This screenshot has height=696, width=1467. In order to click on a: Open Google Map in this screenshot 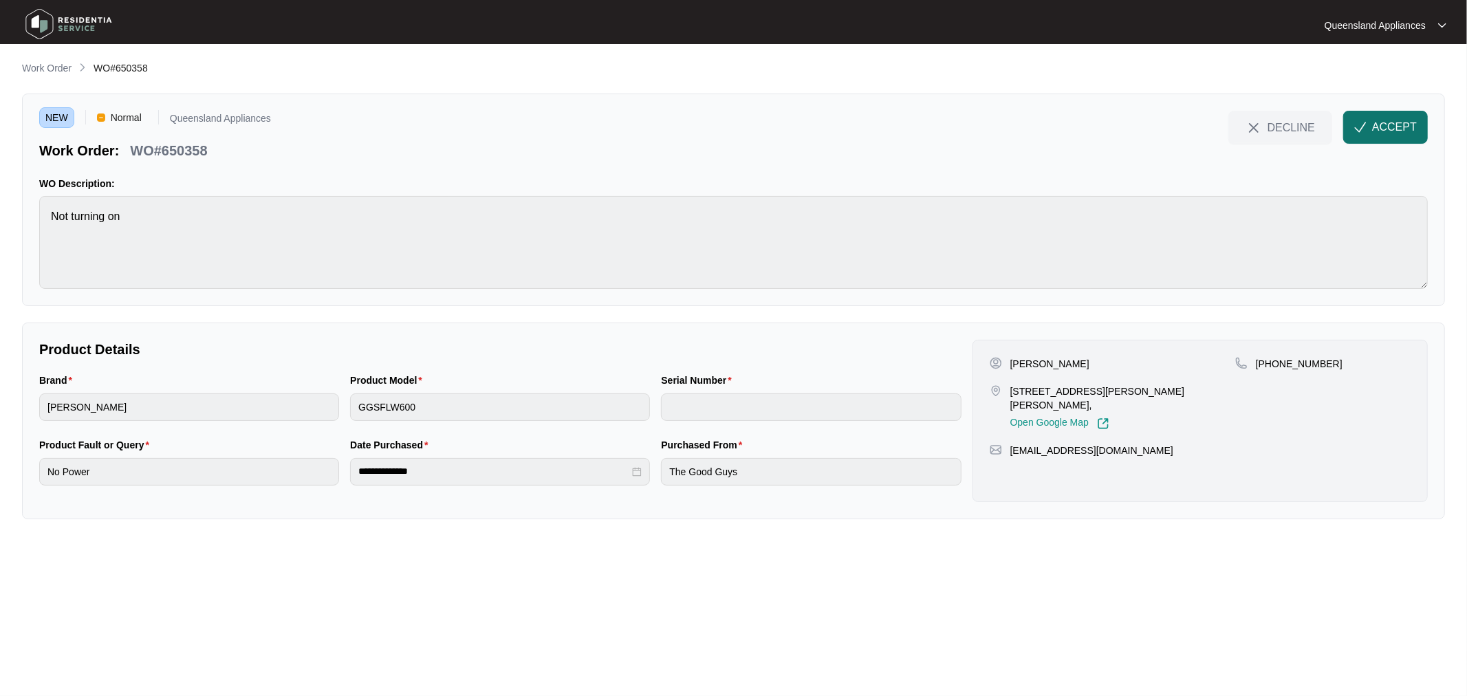, I will do `click(1060, 424)`.